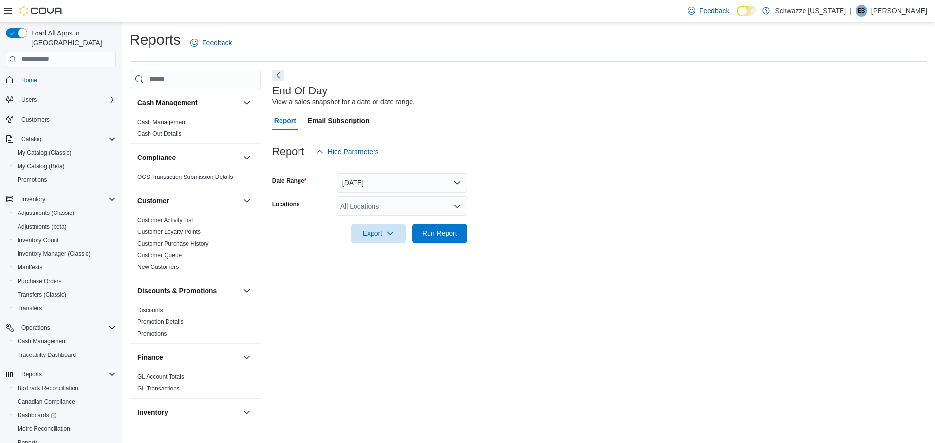 This screenshot has width=935, height=443. I want to click on h1: Reports, so click(155, 40).